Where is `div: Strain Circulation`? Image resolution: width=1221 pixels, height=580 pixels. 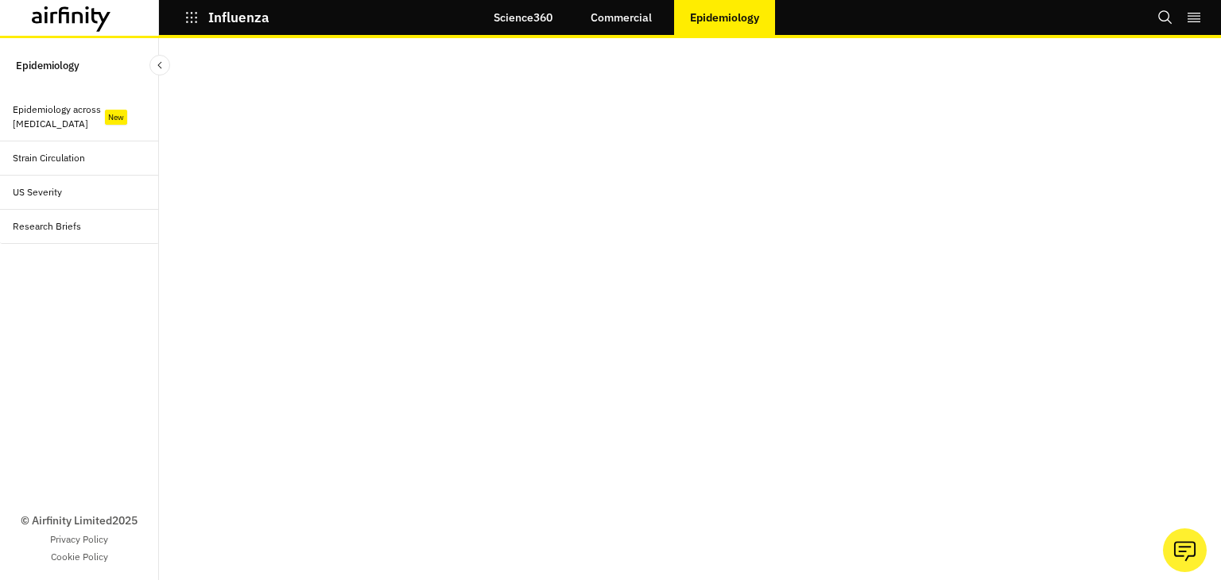 div: Strain Circulation is located at coordinates (48, 158).